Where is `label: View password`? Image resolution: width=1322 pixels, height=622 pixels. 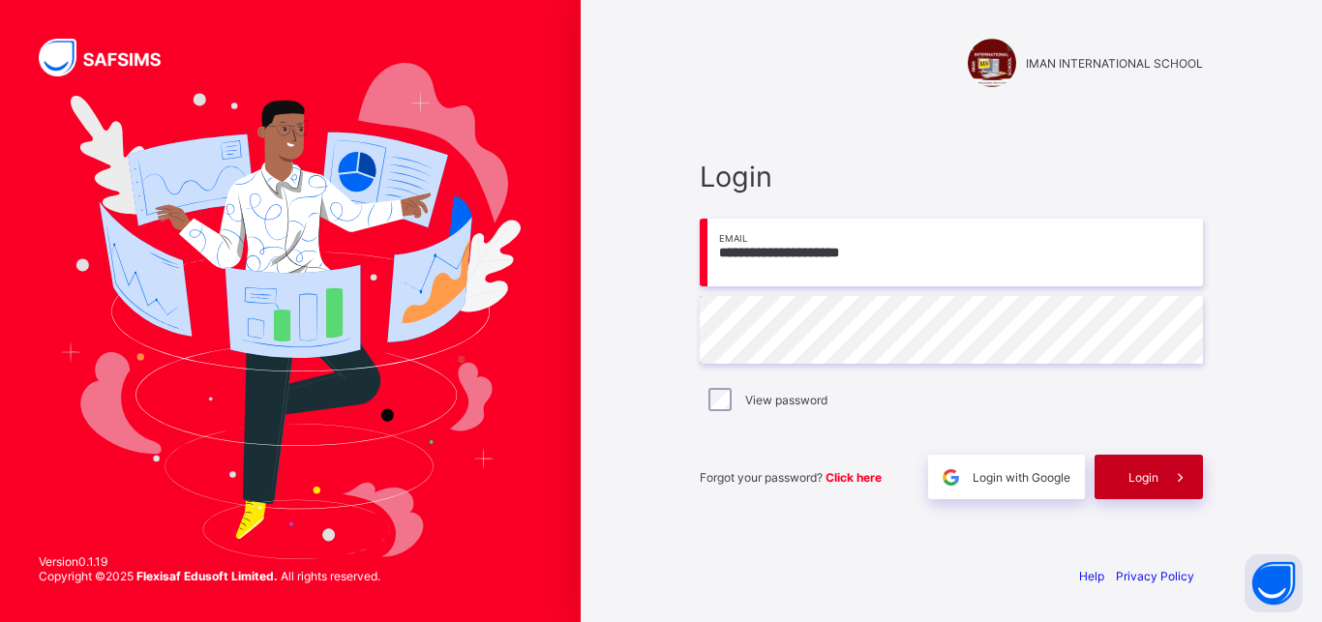
label: View password is located at coordinates (786, 400).